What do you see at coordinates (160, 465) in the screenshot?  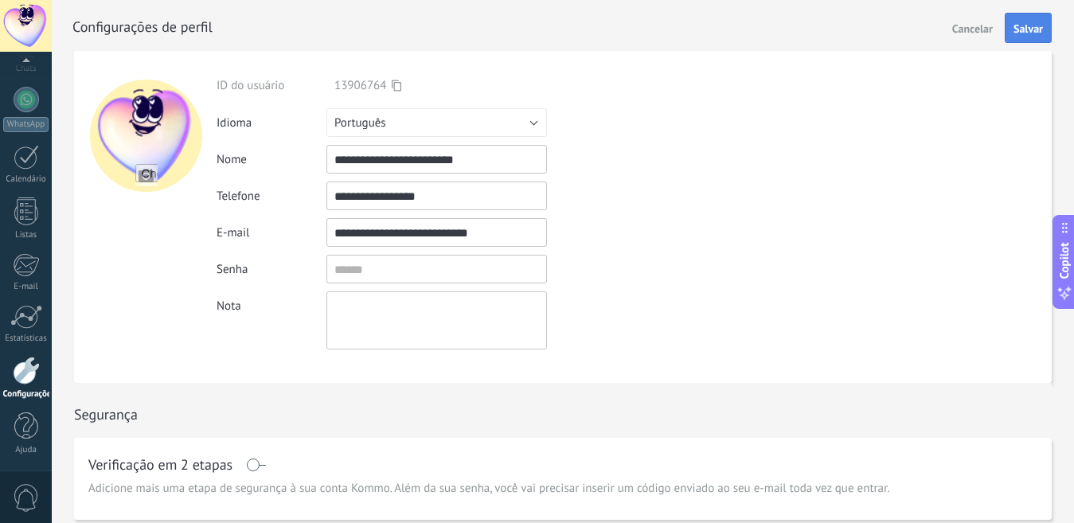 I see `h1: Verificação em 2 etapas` at bounding box center [160, 465].